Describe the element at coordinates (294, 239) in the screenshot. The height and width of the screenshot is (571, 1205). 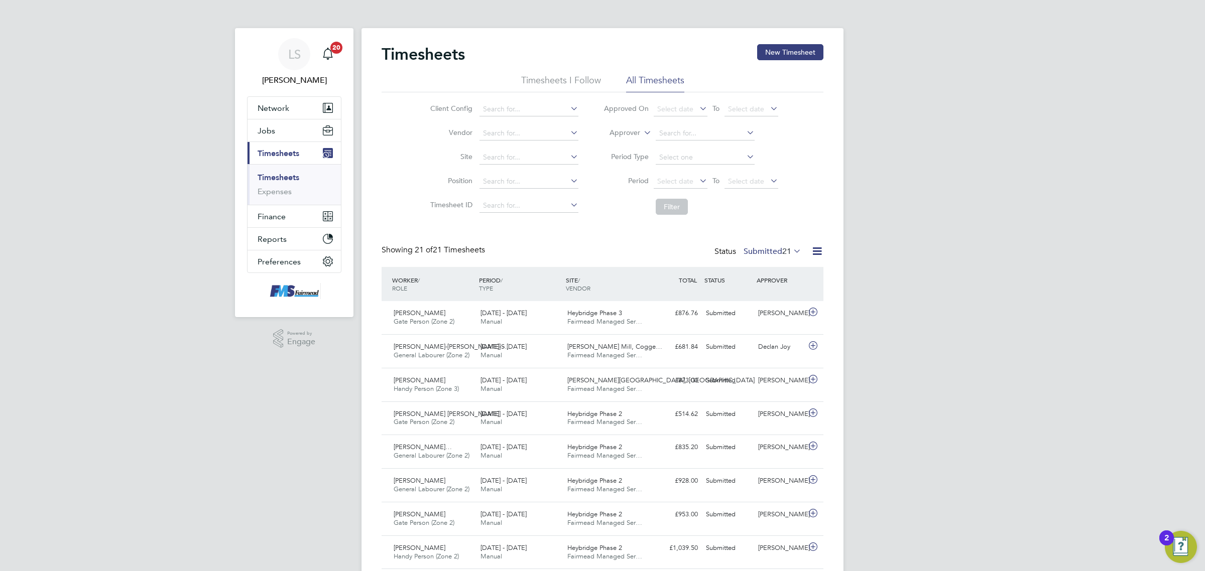
I see `button: Reports` at that location.